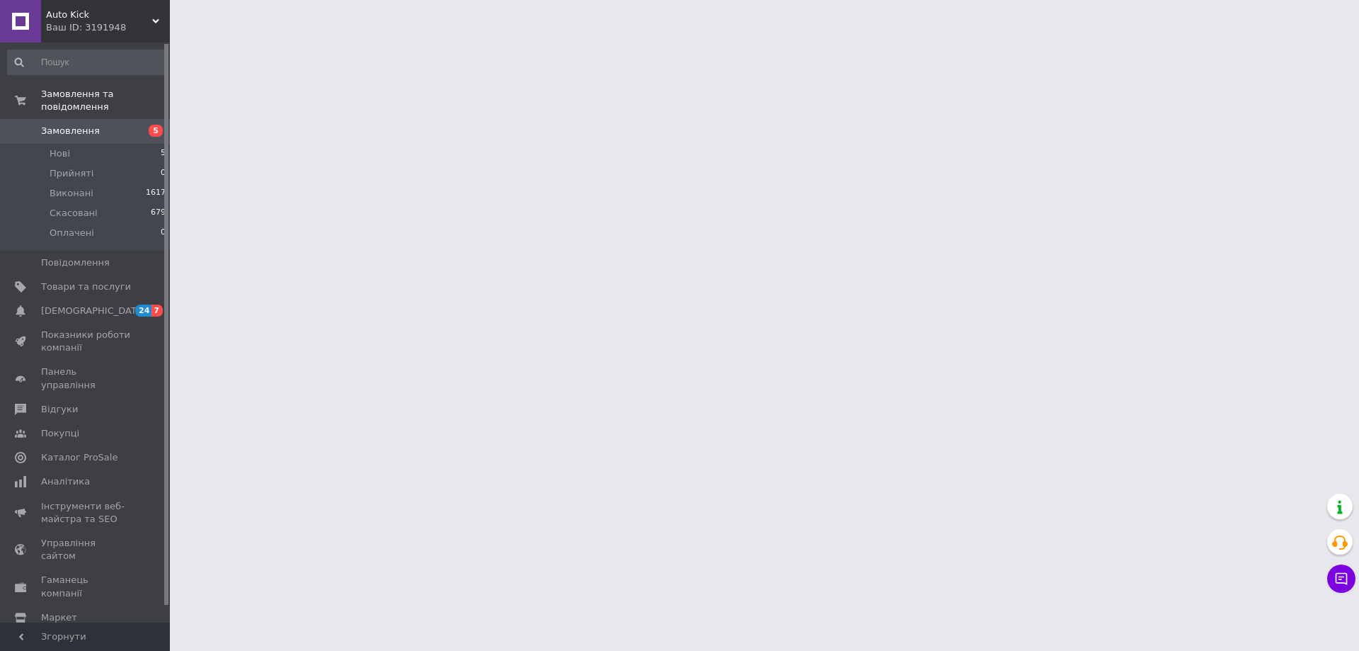 This screenshot has width=1359, height=651. I want to click on span: Гаманець компанії, so click(86, 586).